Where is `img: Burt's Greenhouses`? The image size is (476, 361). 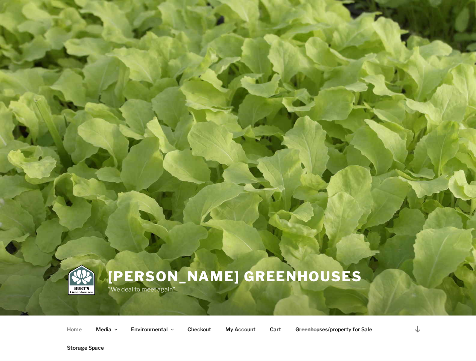 img: Burt's Greenhouses is located at coordinates (81, 280).